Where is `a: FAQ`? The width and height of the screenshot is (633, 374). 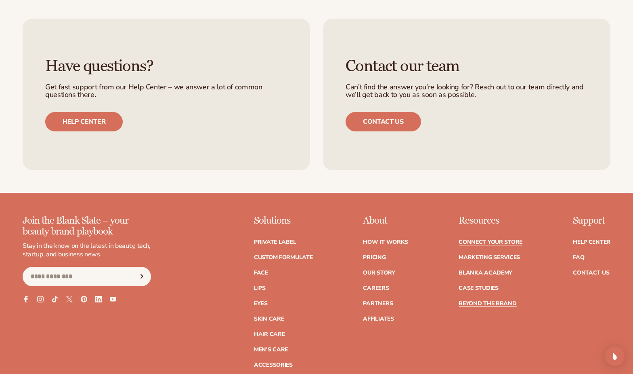
a: FAQ is located at coordinates (579, 257).